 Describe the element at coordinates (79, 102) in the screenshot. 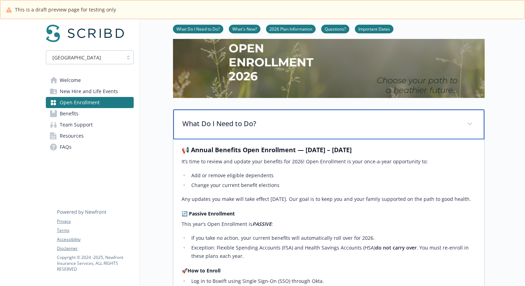

I see `span: Open Enrollment` at that location.